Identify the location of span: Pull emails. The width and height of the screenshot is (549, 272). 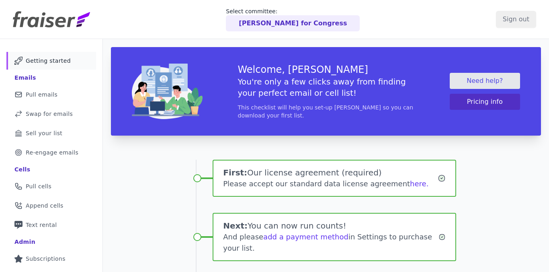
(41, 94).